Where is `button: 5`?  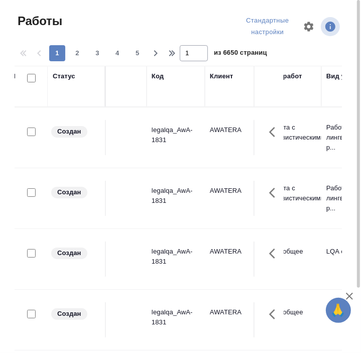 button: 5 is located at coordinates (138, 53).